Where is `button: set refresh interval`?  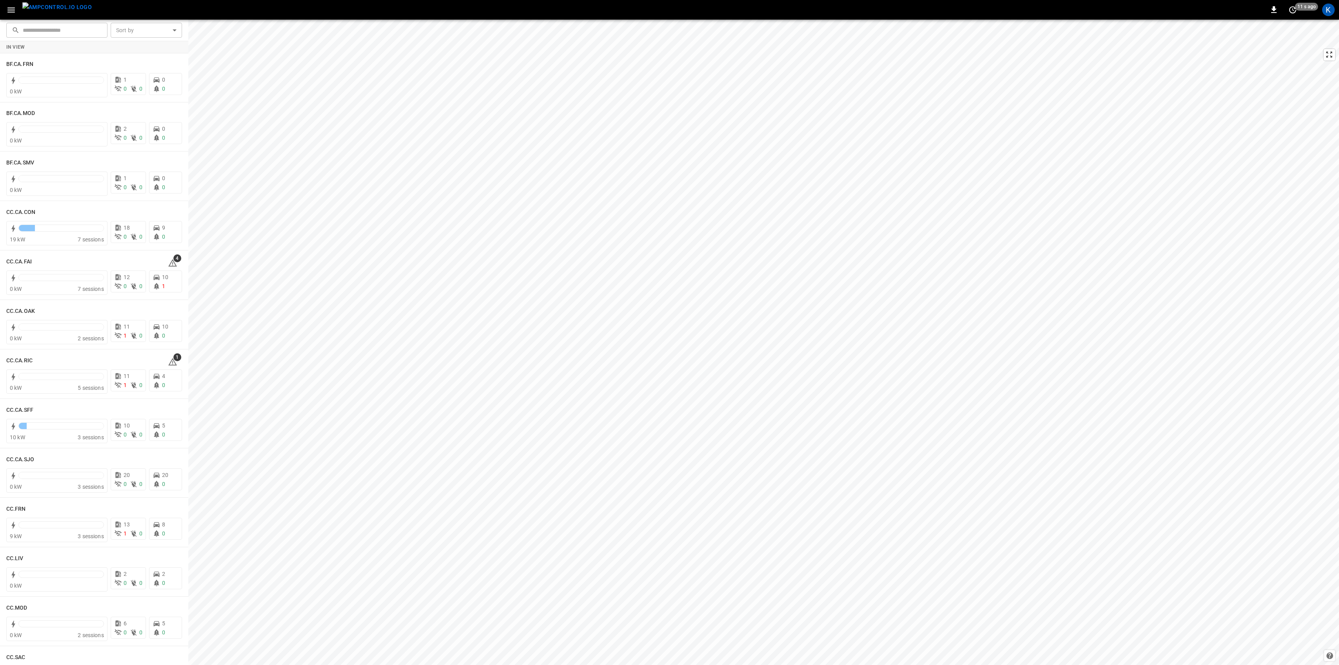
button: set refresh interval is located at coordinates (1293, 10).